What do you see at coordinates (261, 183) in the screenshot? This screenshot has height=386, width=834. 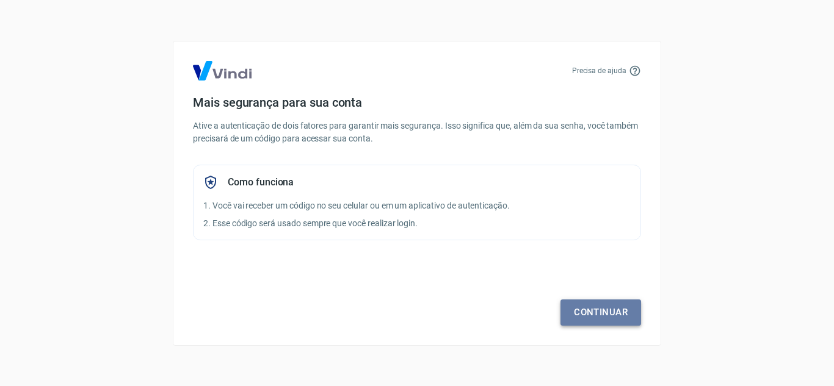 I see `h5: Como funciona` at bounding box center [261, 183].